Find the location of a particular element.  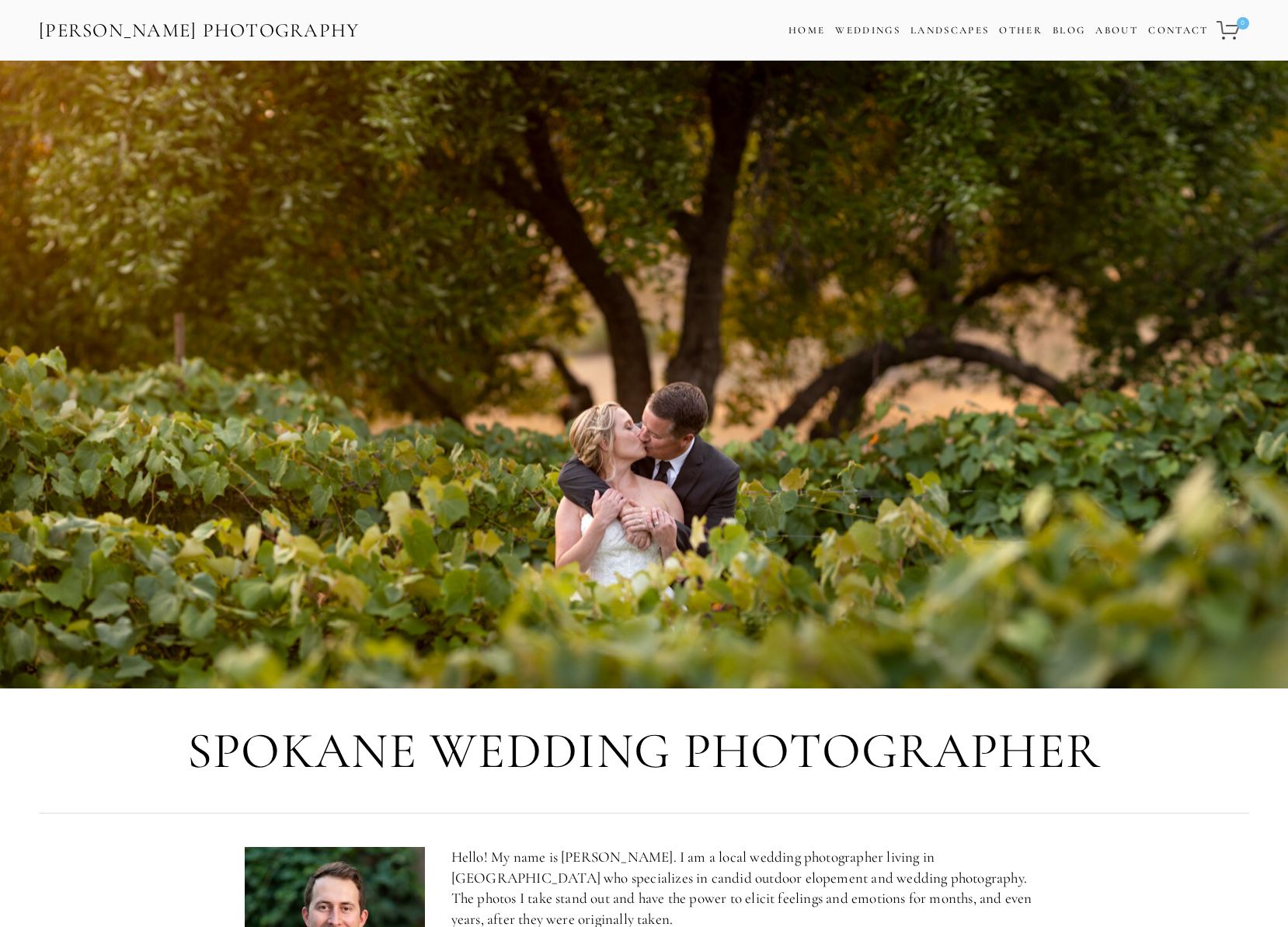

a: Home is located at coordinates (807, 30).